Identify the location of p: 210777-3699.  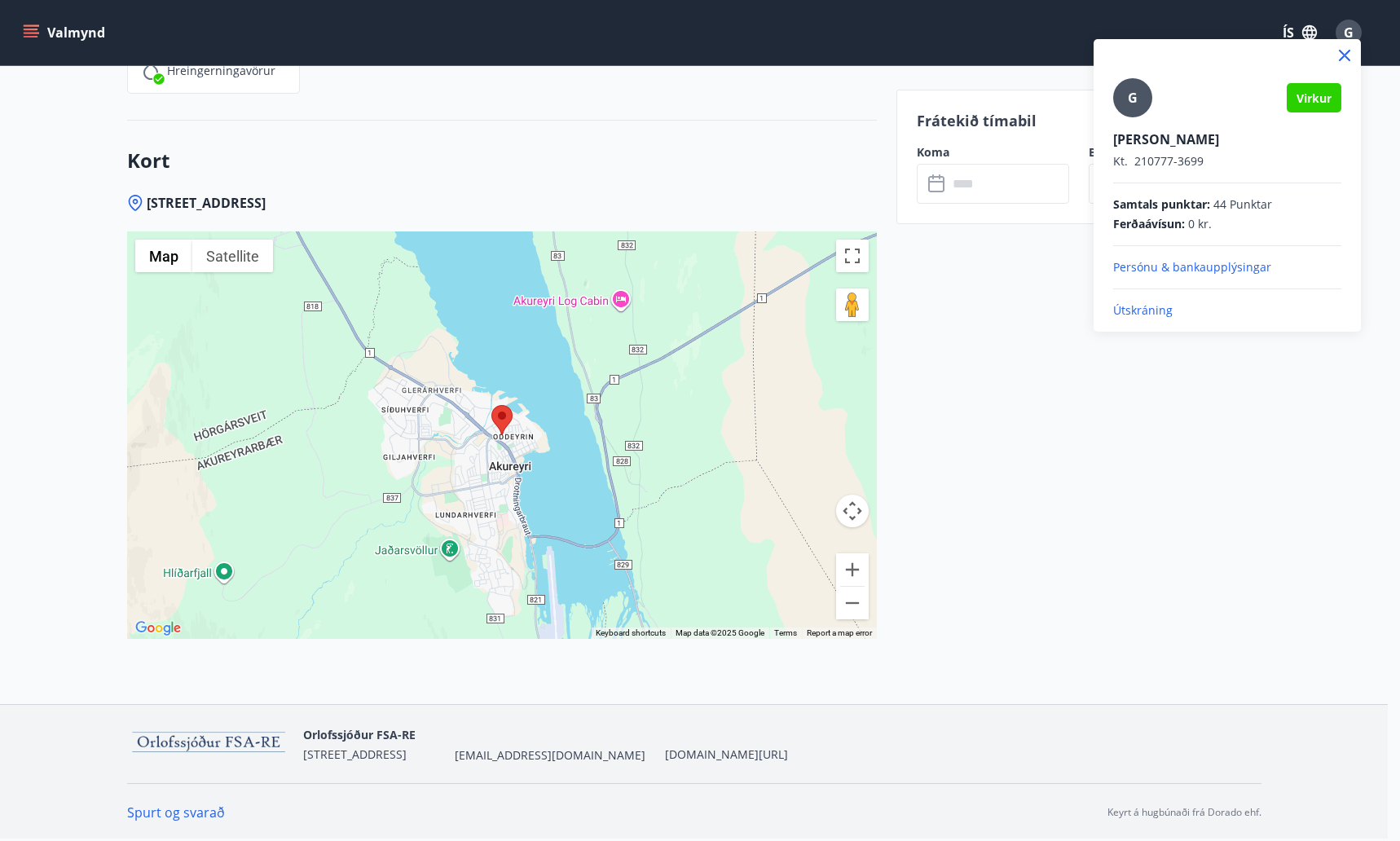
(1227, 161).